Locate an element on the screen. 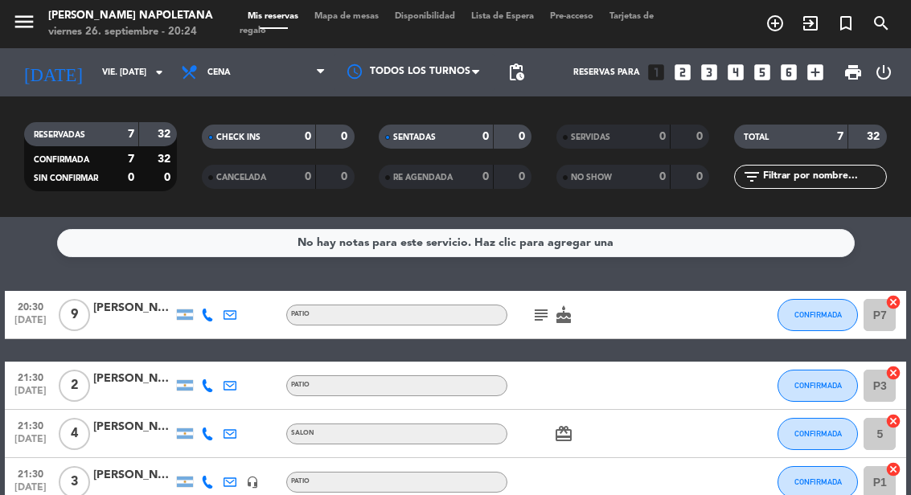 The height and width of the screenshot is (495, 911). span: RESERVADAS is located at coordinates (60, 135).